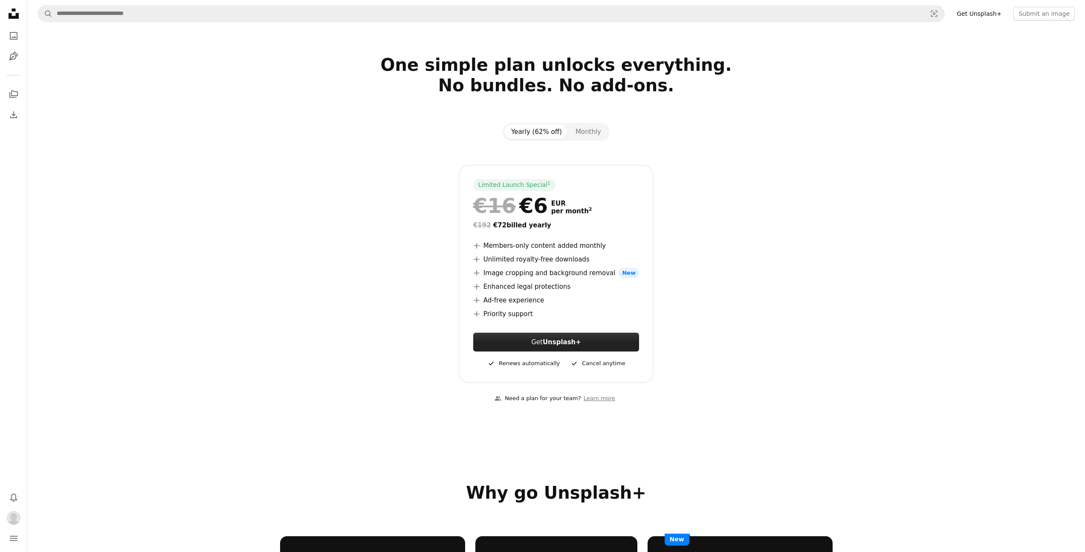 Image resolution: width=1085 pixels, height=552 pixels. Describe the element at coordinates (590, 209) in the screenshot. I see `sup: 2` at that location.